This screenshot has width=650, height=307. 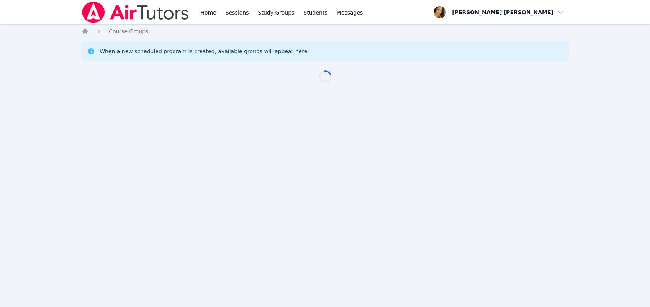 I want to click on span: Course Groups, so click(x=128, y=31).